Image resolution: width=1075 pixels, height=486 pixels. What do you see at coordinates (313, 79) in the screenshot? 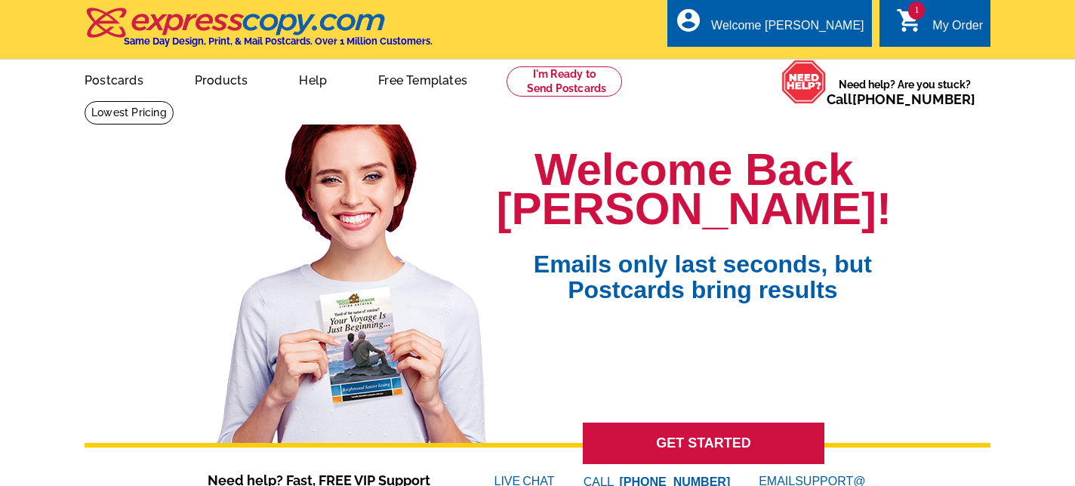
I see `a: Help` at bounding box center [313, 79].